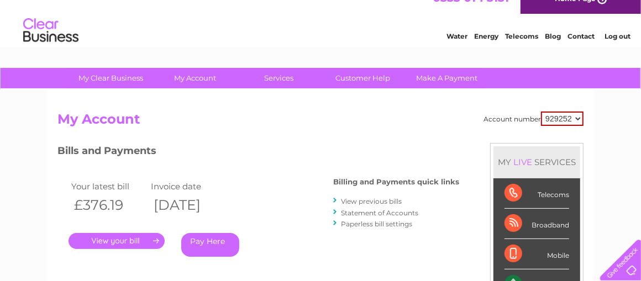  Describe the element at coordinates (210, 245) in the screenshot. I see `a: Pay Here` at that location.